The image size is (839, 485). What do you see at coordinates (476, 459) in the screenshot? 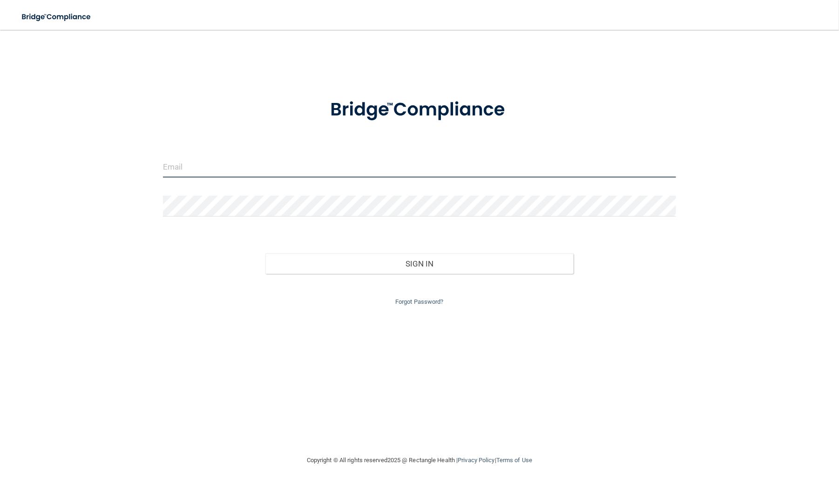
I see `a: Privacy Policy` at bounding box center [476, 459].